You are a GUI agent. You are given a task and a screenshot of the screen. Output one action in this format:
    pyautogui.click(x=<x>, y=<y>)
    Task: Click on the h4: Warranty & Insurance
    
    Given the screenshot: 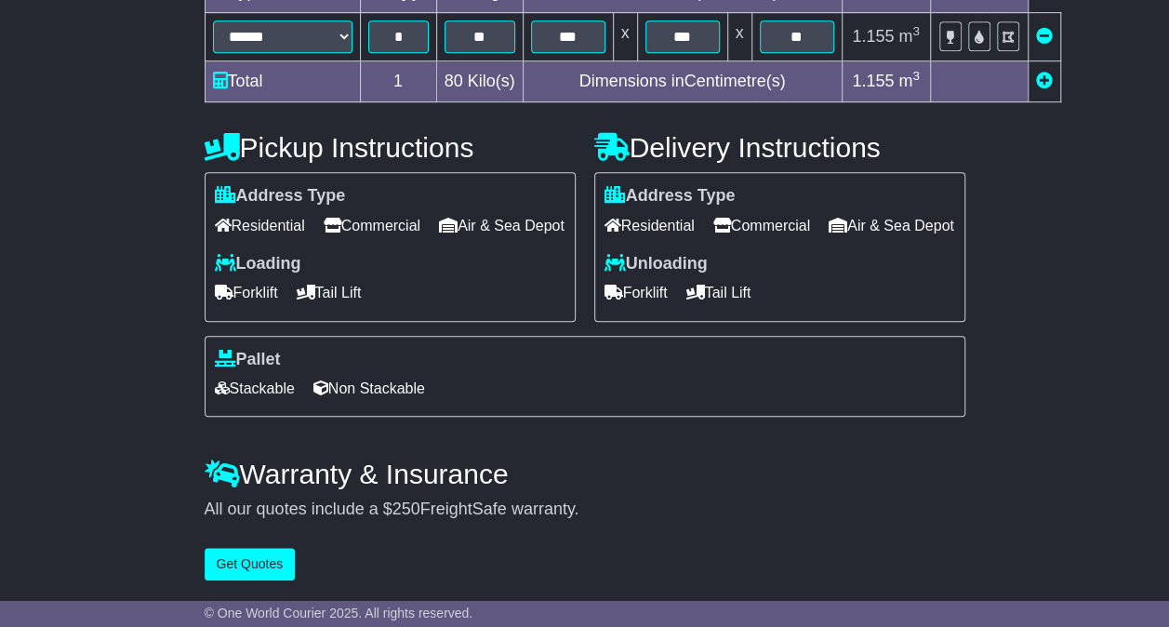 What is the action you would take?
    pyautogui.click(x=585, y=473)
    